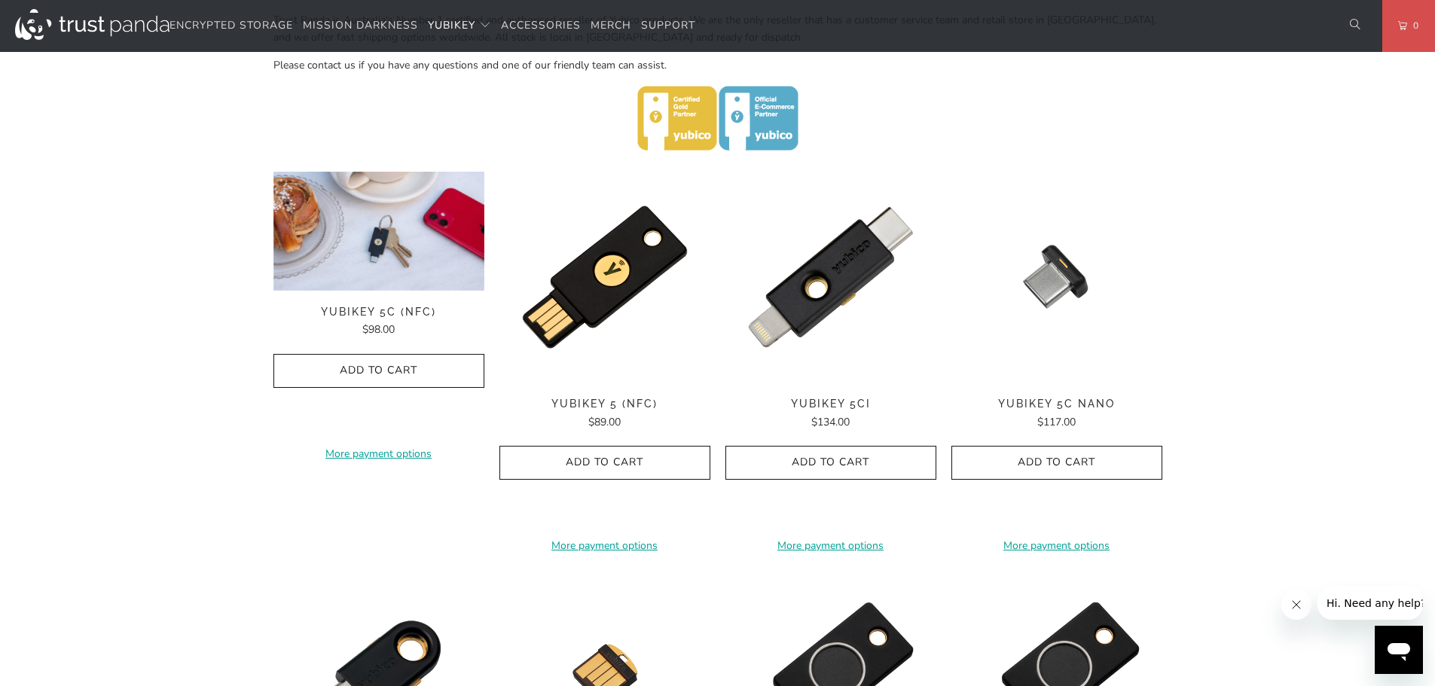 This screenshot has height=686, width=1435. What do you see at coordinates (459, 26) in the screenshot?
I see `summary: YubiKey` at bounding box center [459, 26].